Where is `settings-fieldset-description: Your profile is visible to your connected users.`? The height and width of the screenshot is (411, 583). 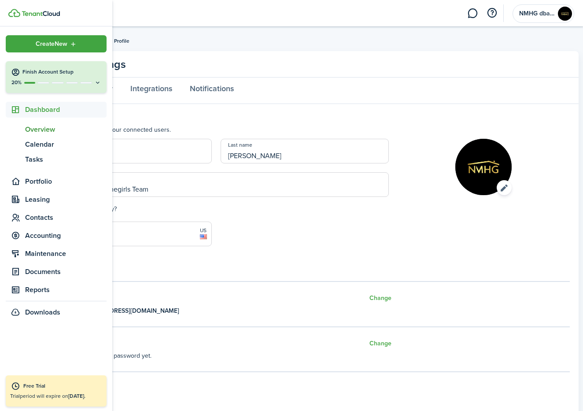 settings-fieldset-description: Your profile is visible to your connected users. is located at coordinates (216, 129).